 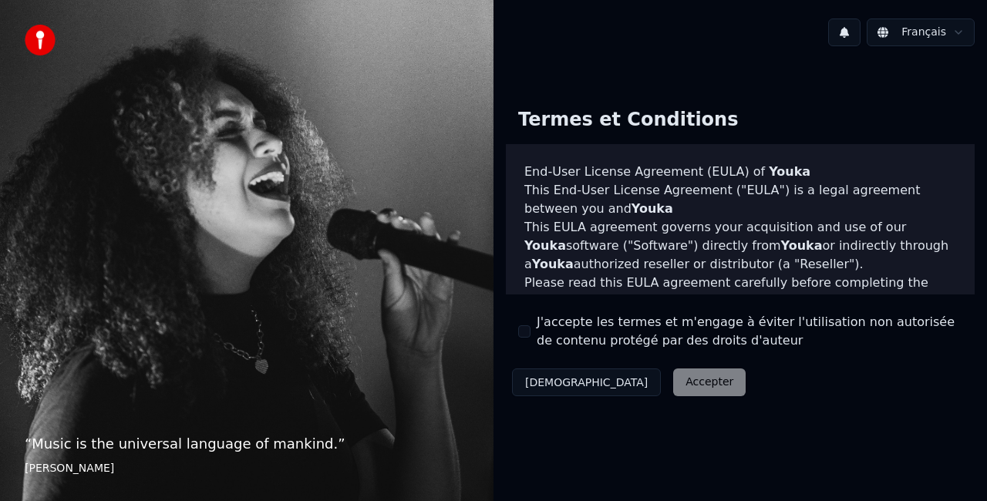 I want to click on img: youka, so click(x=40, y=40).